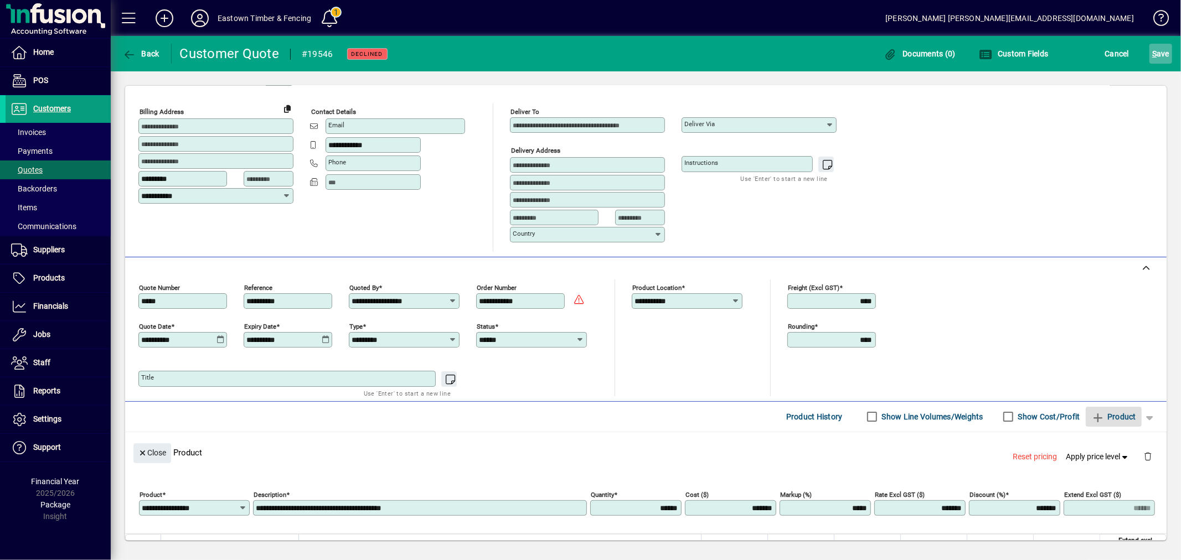 This screenshot has width=1181, height=560. I want to click on span: POS, so click(40, 80).